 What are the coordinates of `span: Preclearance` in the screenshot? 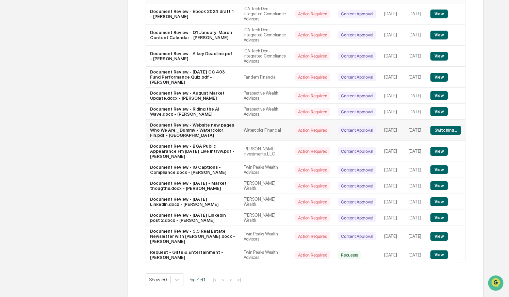 It's located at (29, 89).